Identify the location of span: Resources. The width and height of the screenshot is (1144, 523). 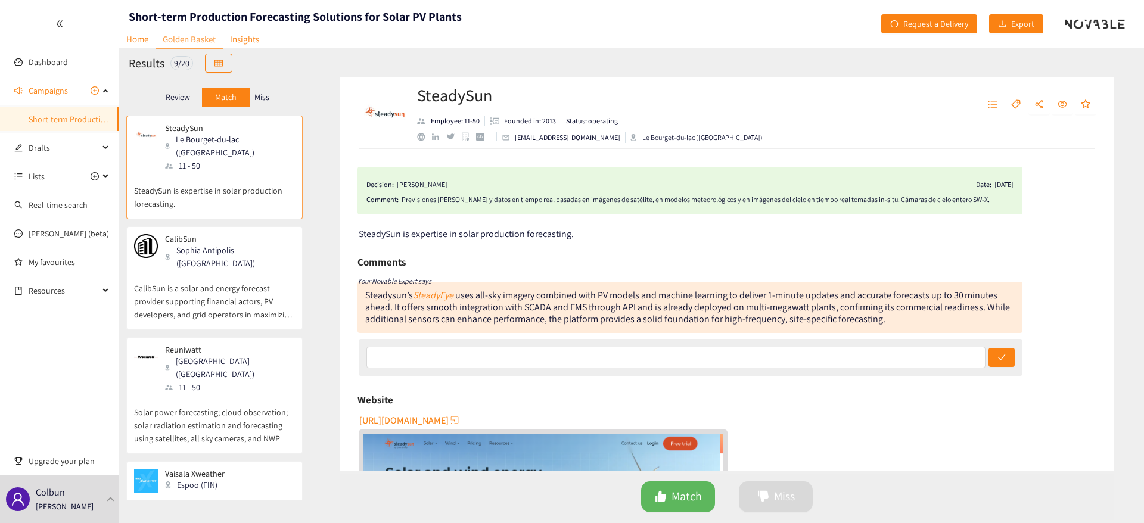
(64, 291).